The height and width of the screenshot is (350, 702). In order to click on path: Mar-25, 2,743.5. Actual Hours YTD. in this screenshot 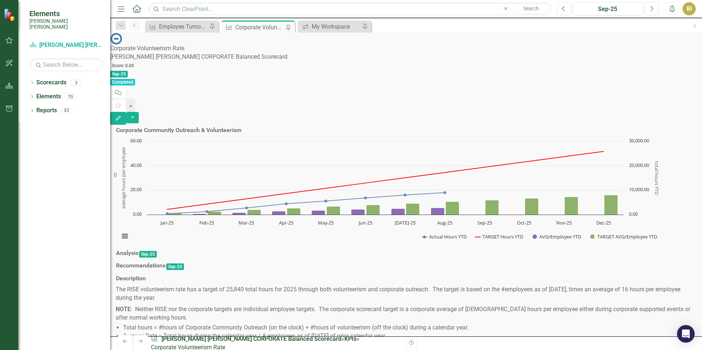, I will do `click(247, 208)`.